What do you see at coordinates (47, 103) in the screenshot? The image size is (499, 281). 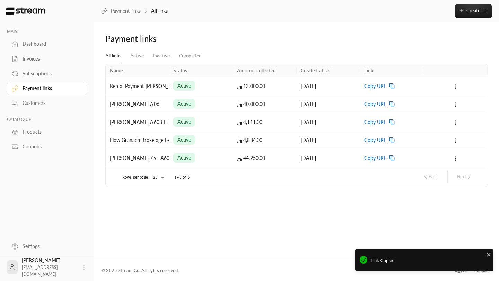 I see `a: Customers` at bounding box center [47, 103].